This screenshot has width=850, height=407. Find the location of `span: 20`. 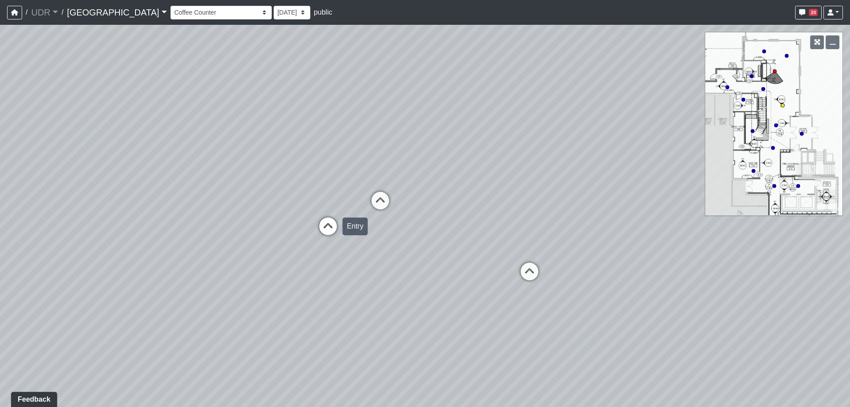

span: 20 is located at coordinates (813, 12).